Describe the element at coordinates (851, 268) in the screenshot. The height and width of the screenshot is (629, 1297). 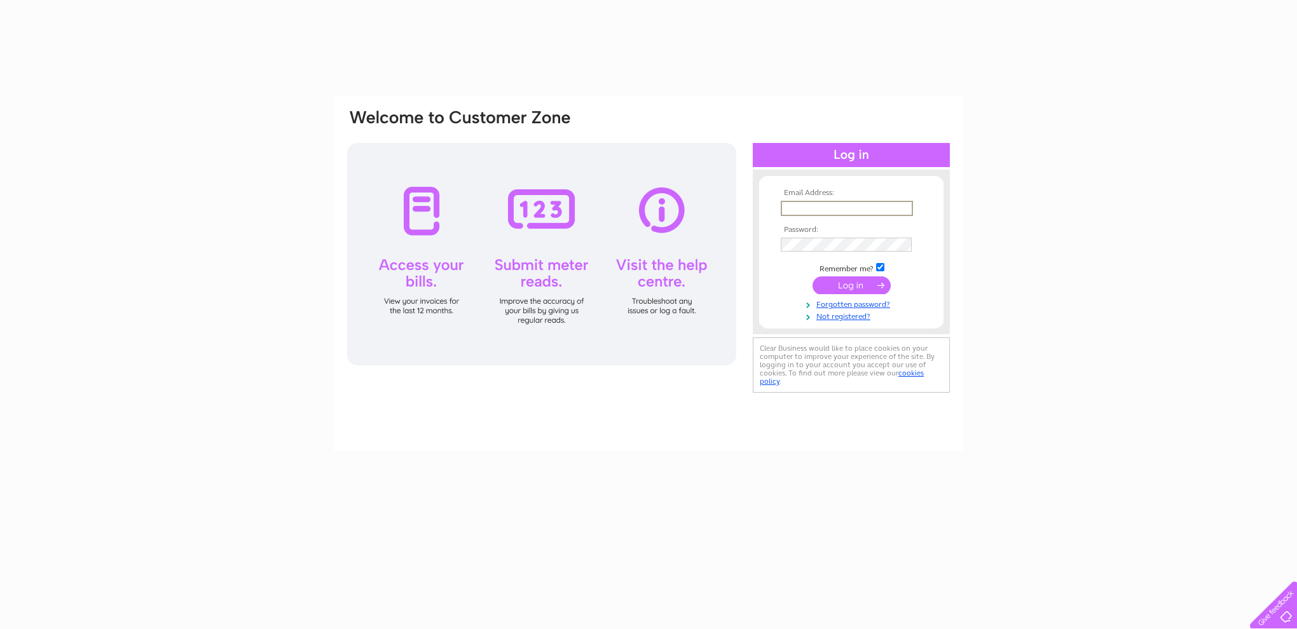
I see `td: Remember me?` at that location.